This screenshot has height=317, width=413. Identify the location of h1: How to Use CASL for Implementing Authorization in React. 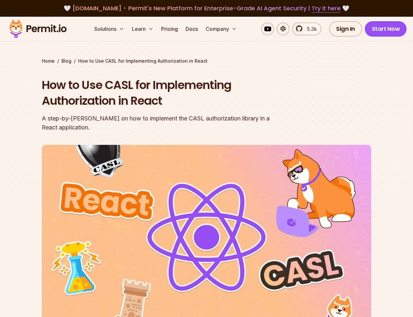
(165, 93).